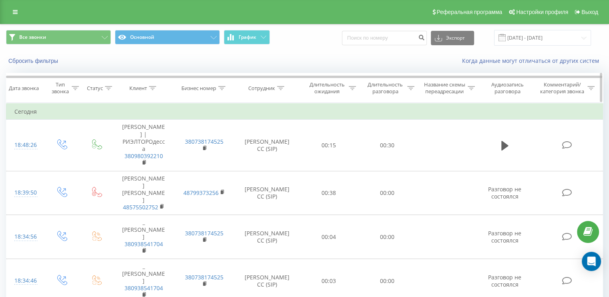 The image size is (609, 297). I want to click on button: Экспорт, so click(452, 38).